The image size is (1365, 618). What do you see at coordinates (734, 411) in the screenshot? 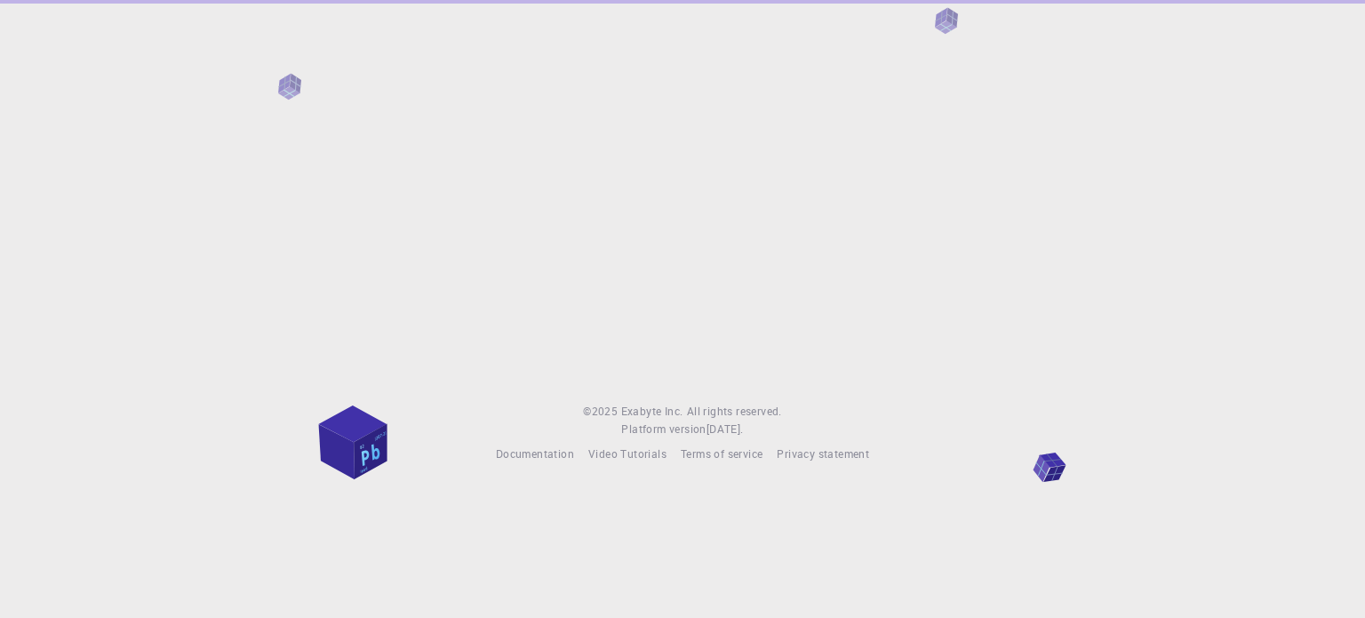
I see `span: All rights reserved.` at bounding box center [734, 411].